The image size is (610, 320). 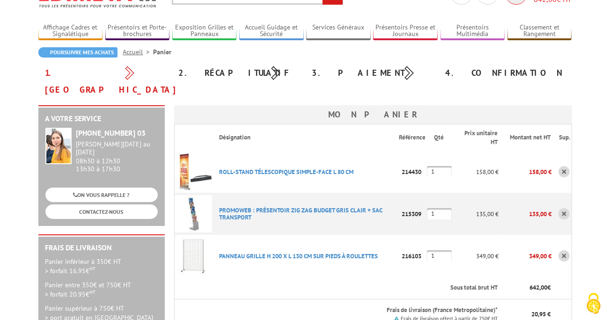 I want to click on h3: Mon panier, so click(x=373, y=115).